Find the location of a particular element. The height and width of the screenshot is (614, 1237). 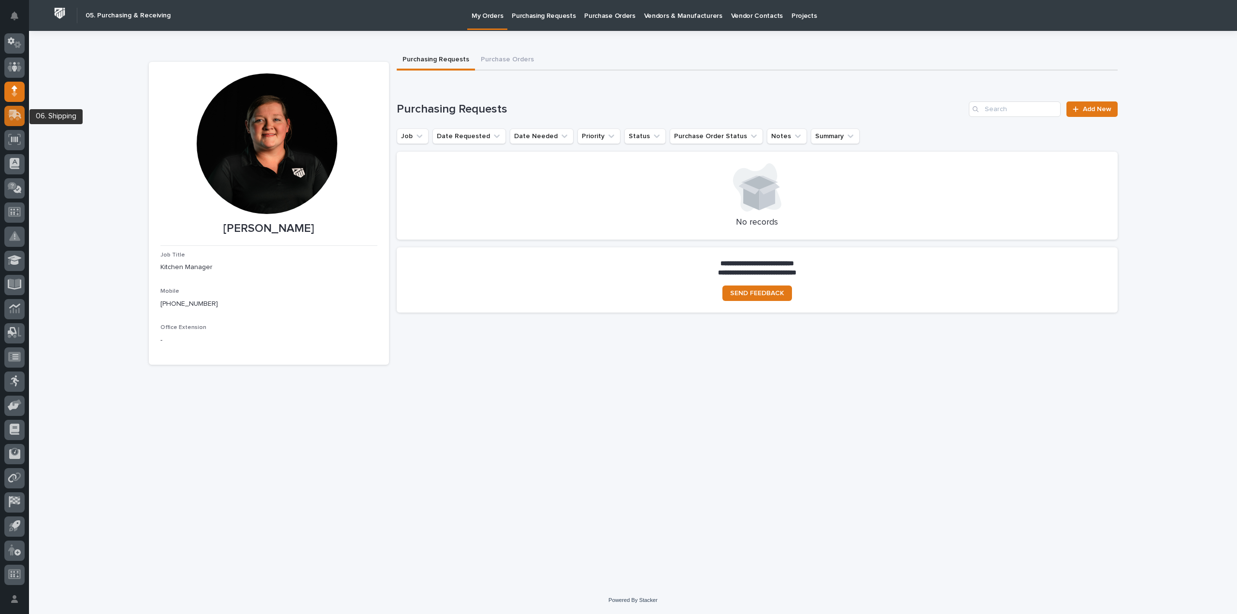

img: Workspace Logo is located at coordinates (59, 13).